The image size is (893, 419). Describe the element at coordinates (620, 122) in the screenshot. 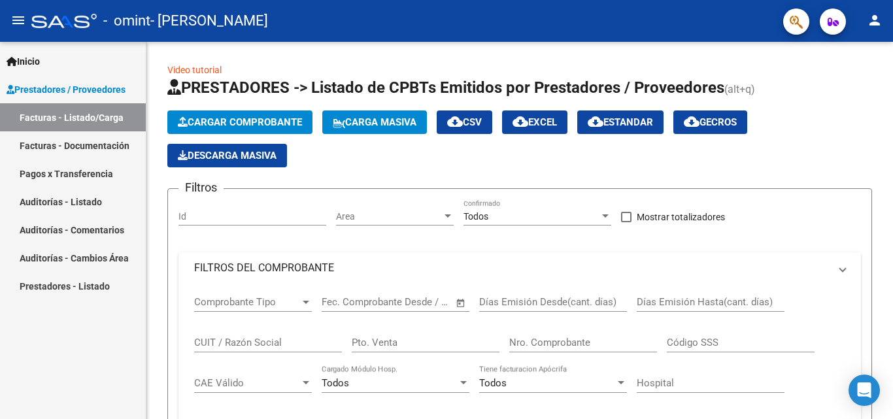

I see `button: Estandar` at that location.